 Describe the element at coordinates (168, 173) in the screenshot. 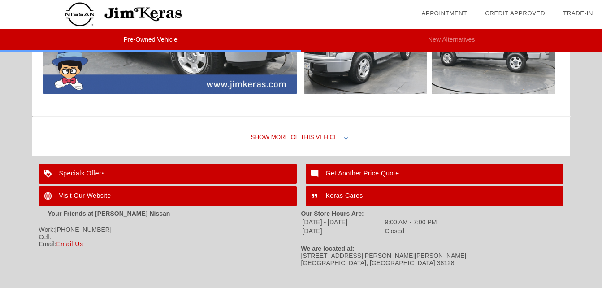

I see `div: Specials Offers` at that location.